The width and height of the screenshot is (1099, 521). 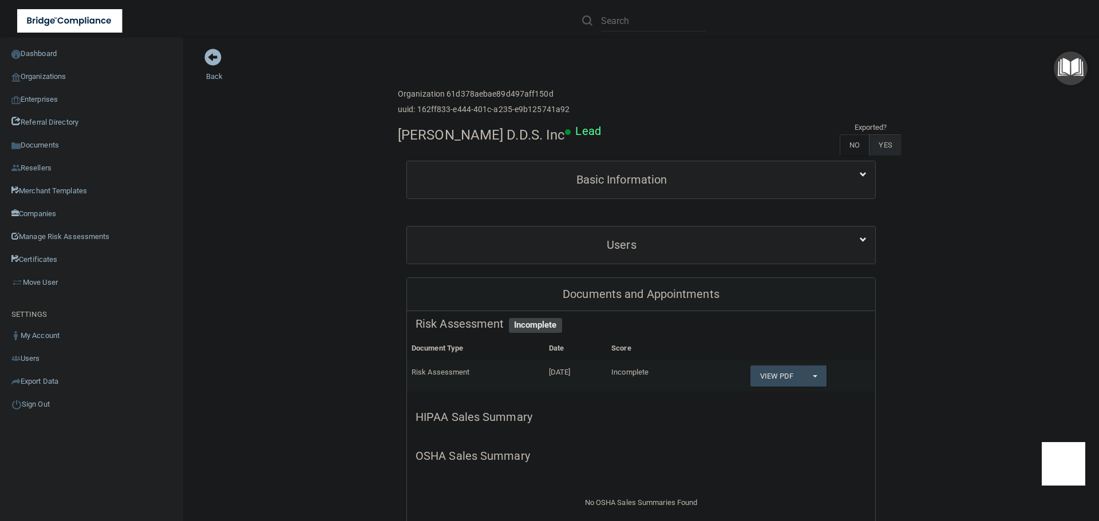 I want to click on th: Document Type, so click(x=475, y=348).